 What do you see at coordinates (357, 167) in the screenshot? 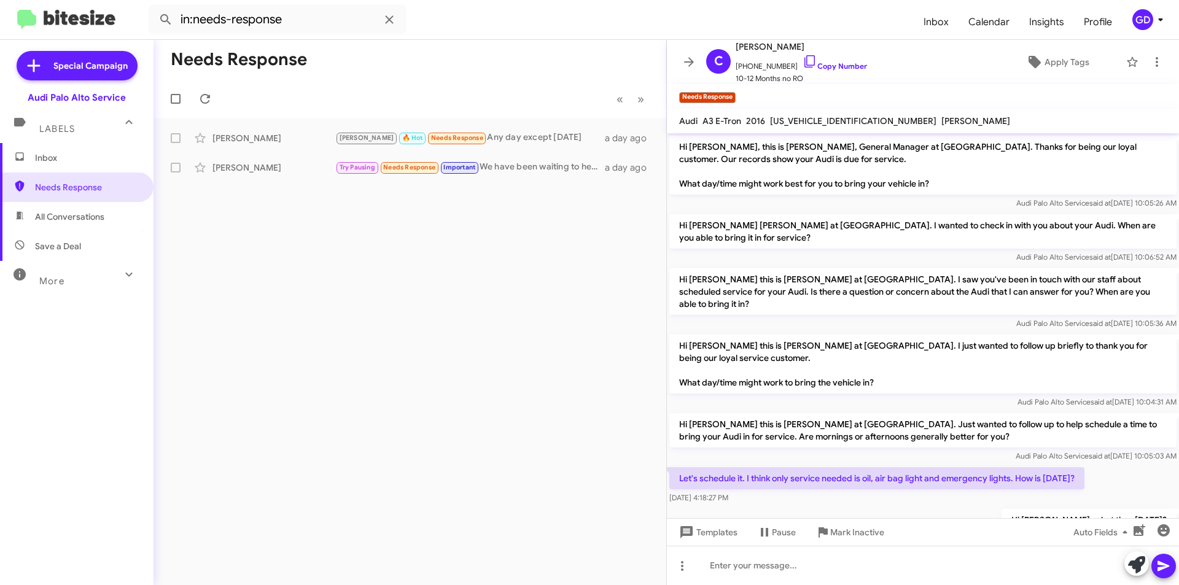
I see `span: Try Pausing` at bounding box center [357, 167].